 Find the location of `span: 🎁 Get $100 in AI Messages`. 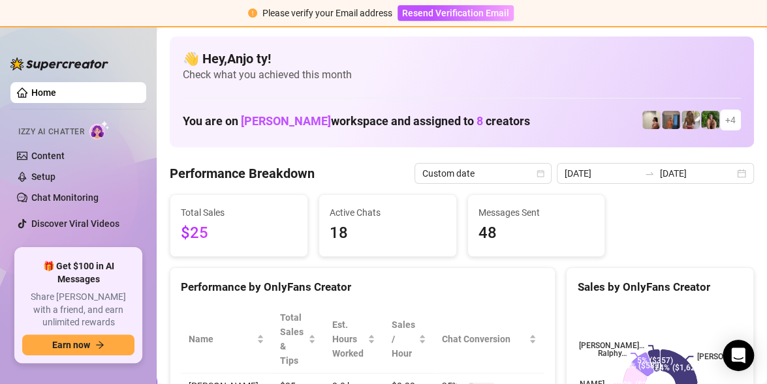

span: 🎁 Get $100 in AI Messages is located at coordinates (78, 273).